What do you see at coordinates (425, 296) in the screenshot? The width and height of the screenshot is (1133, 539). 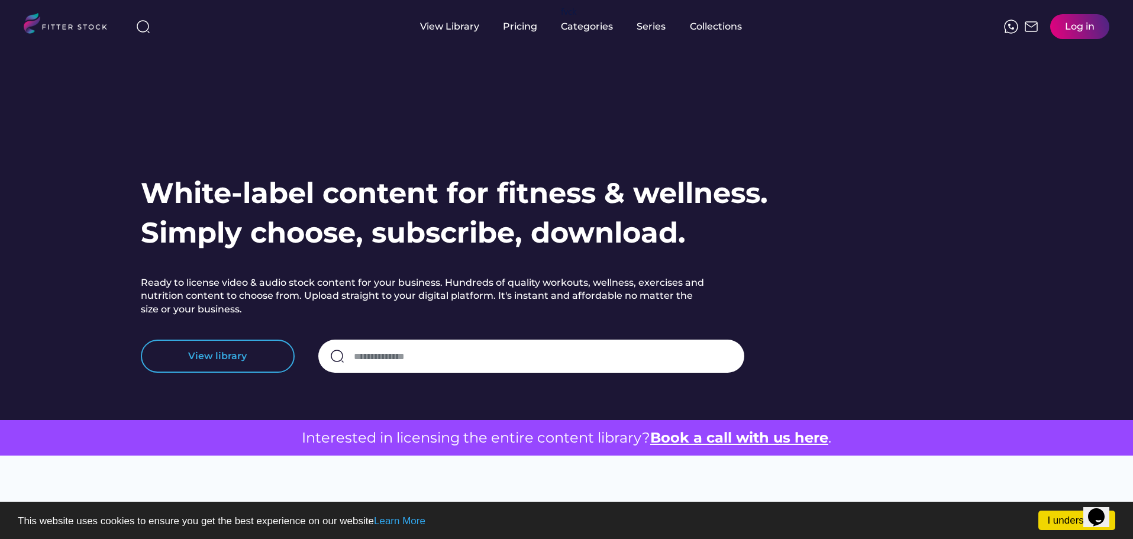 I see `h2: Ready to license video & audio stock content for your business. Hundreds of quality workouts, wel...` at bounding box center [425, 296].